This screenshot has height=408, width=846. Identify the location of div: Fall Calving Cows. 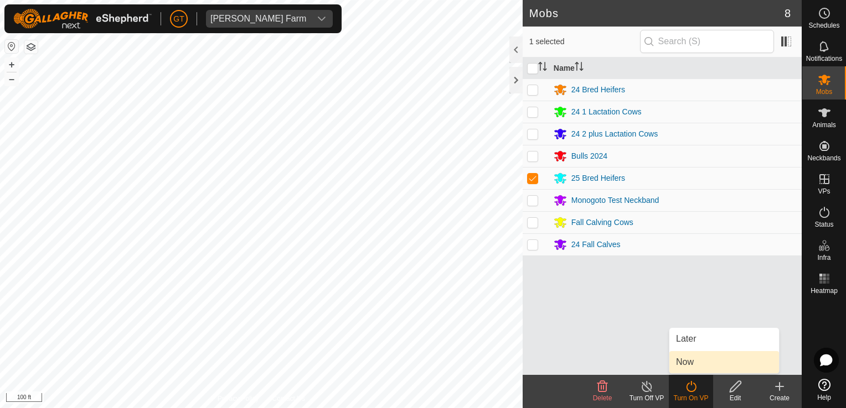
(602, 222).